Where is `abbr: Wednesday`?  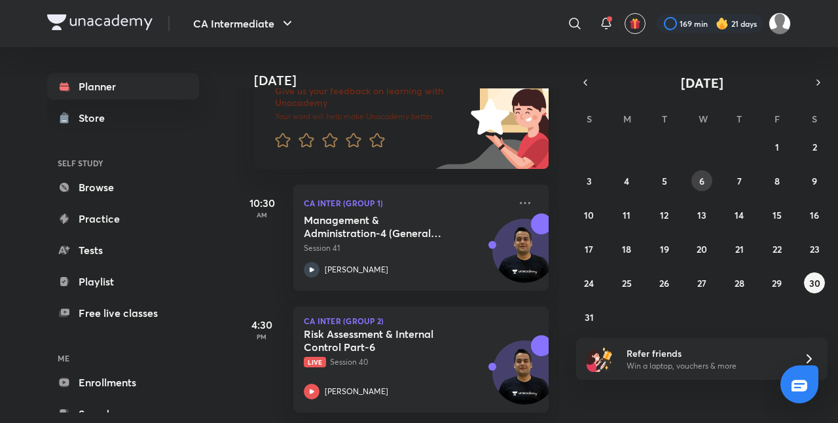 abbr: Wednesday is located at coordinates (704, 119).